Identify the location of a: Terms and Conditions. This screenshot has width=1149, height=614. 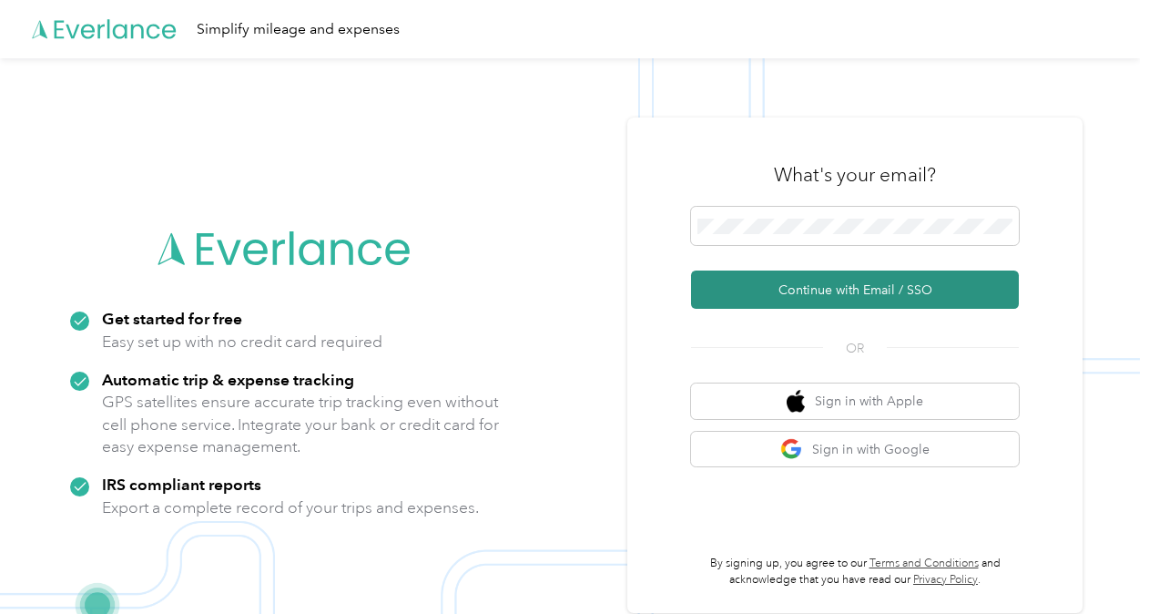
(924, 563).